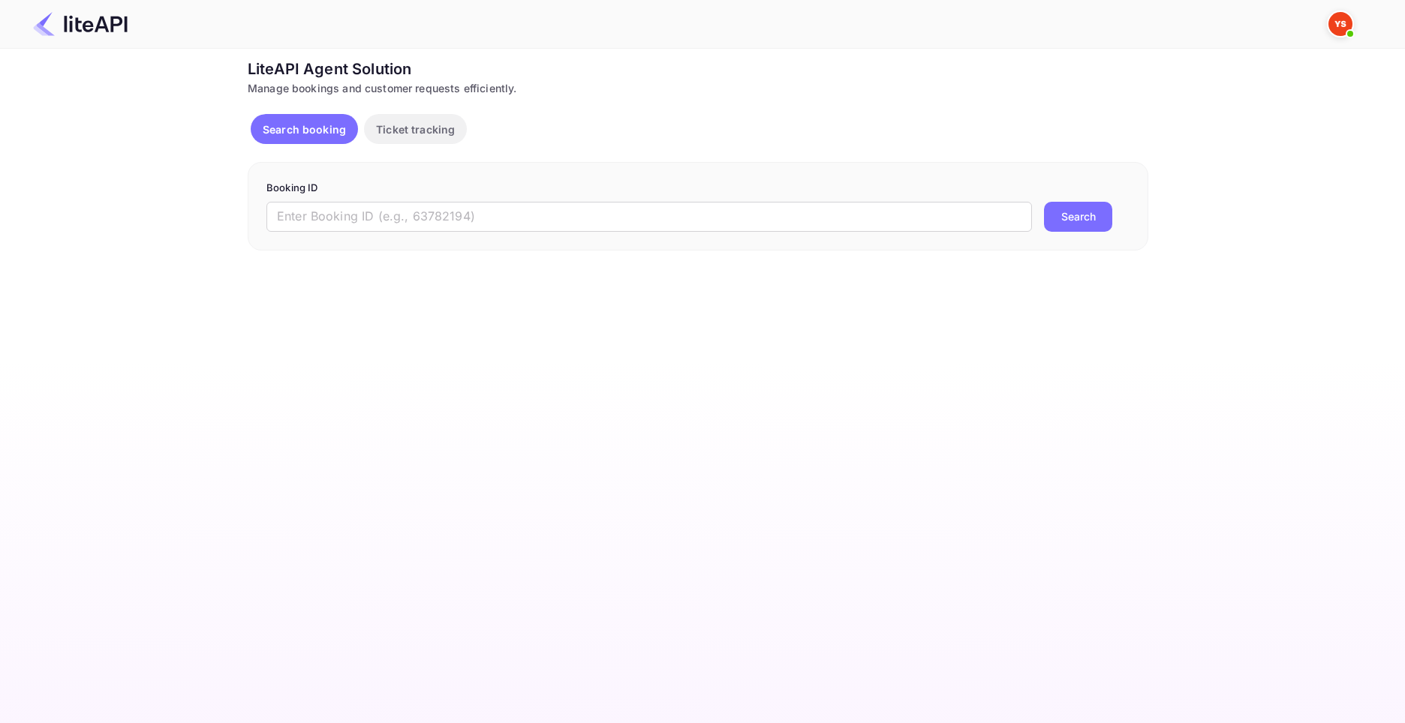  Describe the element at coordinates (698, 188) in the screenshot. I see `p: Booking ID` at that location.